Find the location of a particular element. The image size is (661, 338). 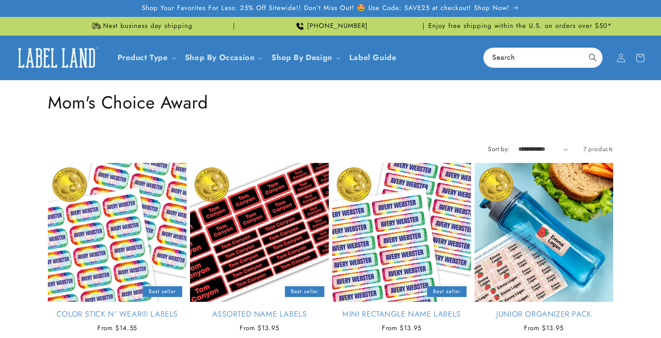

button: Search is located at coordinates (593, 57).